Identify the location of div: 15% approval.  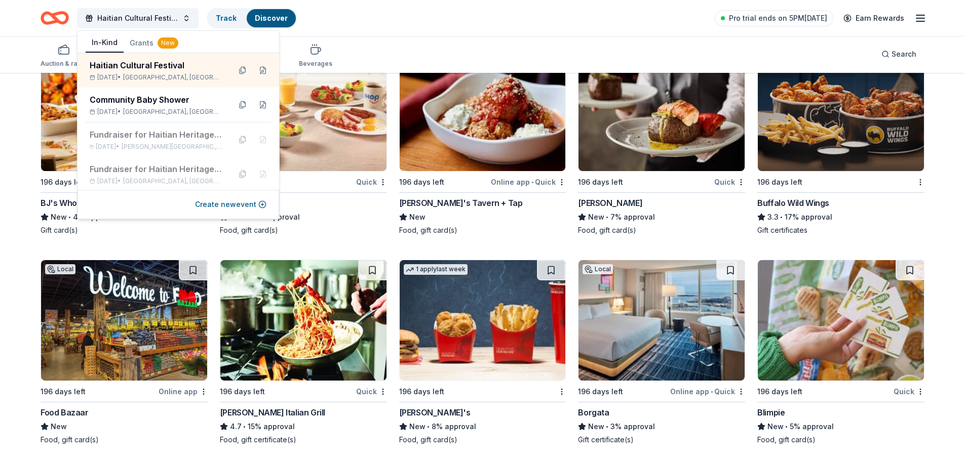
(303, 427).